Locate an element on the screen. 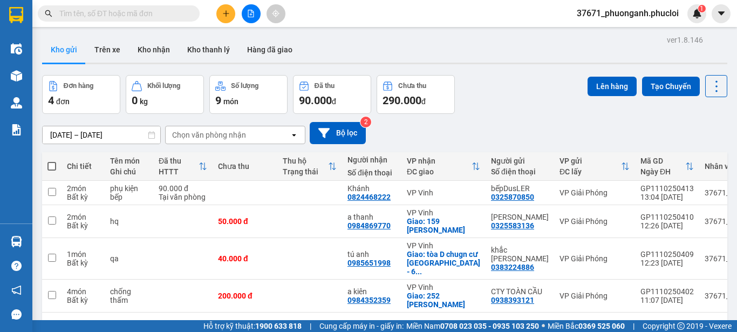 Image resolution: width=737 pixels, height=332 pixels. strong: 1900 633 818 is located at coordinates (278, 326).